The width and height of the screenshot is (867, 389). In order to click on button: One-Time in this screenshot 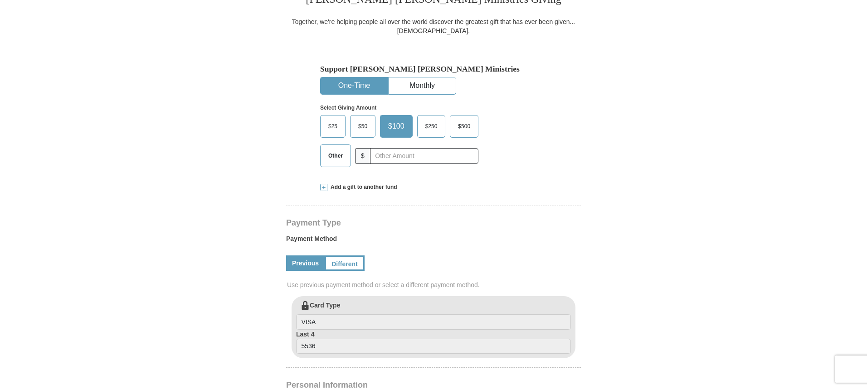, I will do `click(354, 86)`.